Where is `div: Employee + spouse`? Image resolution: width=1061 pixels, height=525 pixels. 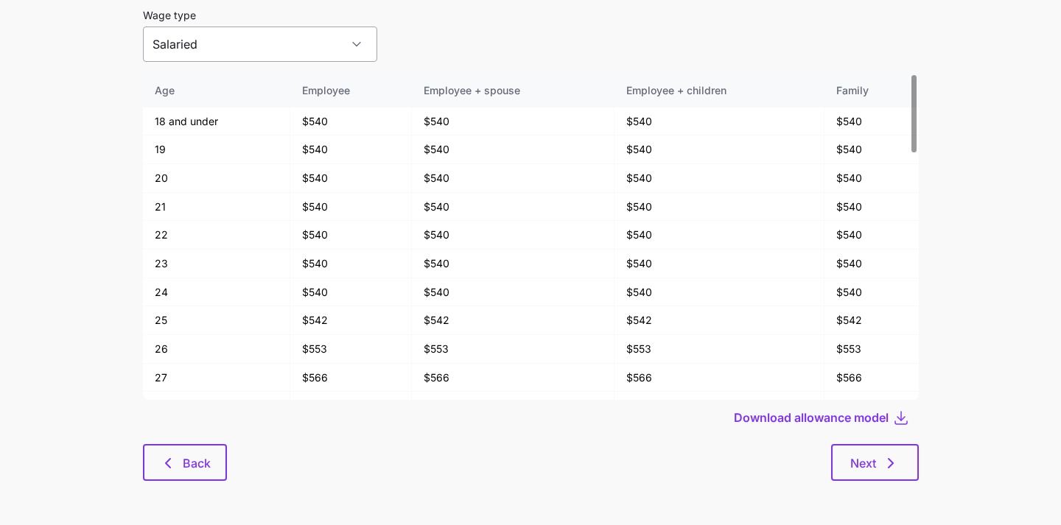 div: Employee + spouse is located at coordinates (513, 91).